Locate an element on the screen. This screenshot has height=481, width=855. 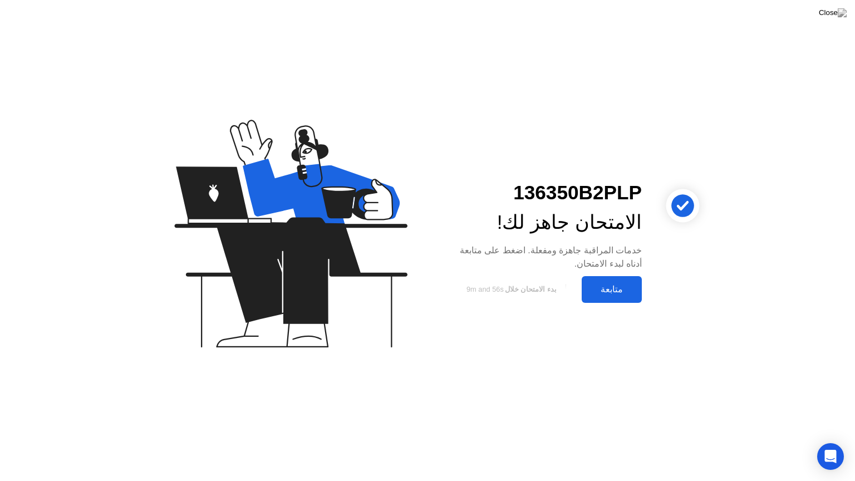
div: متابعة is located at coordinates (611, 289).